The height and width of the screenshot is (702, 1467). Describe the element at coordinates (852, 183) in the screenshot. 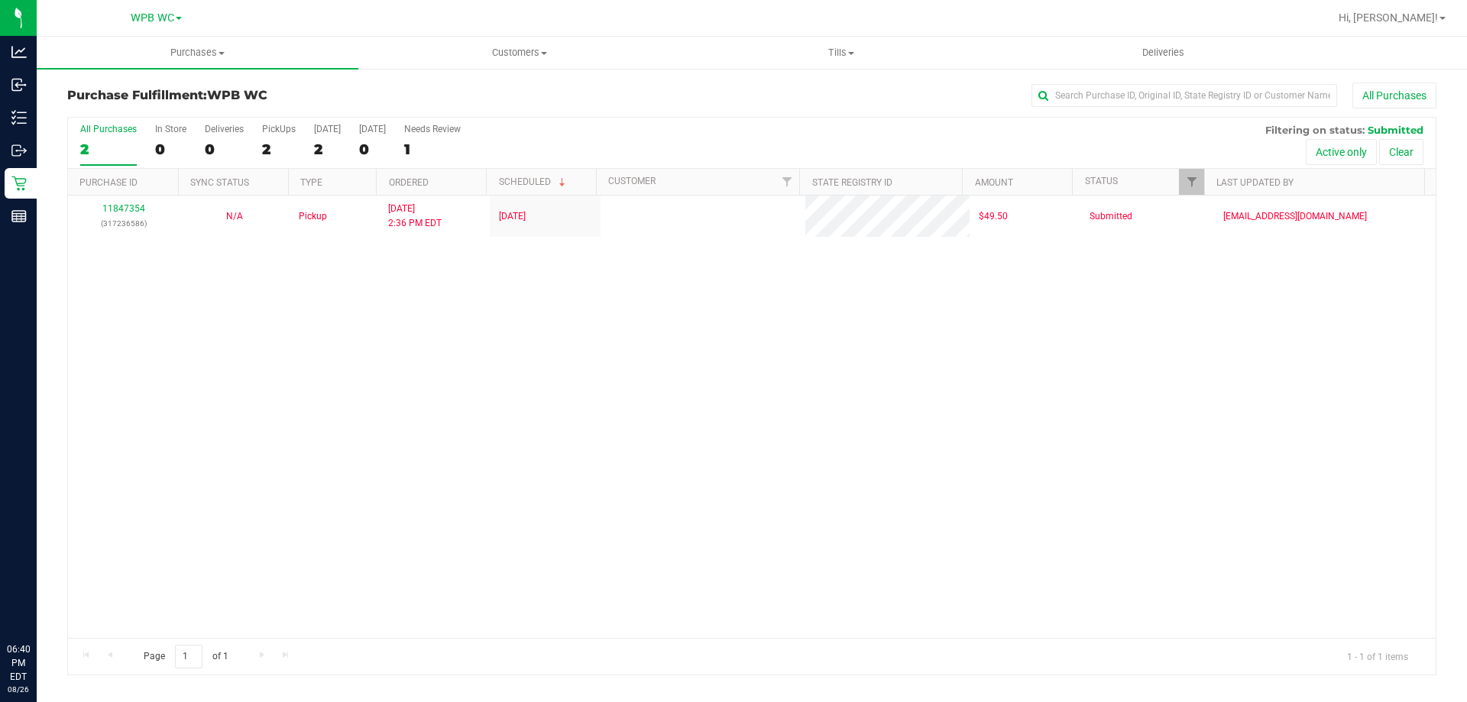

I see `a: State Registry ID` at that location.